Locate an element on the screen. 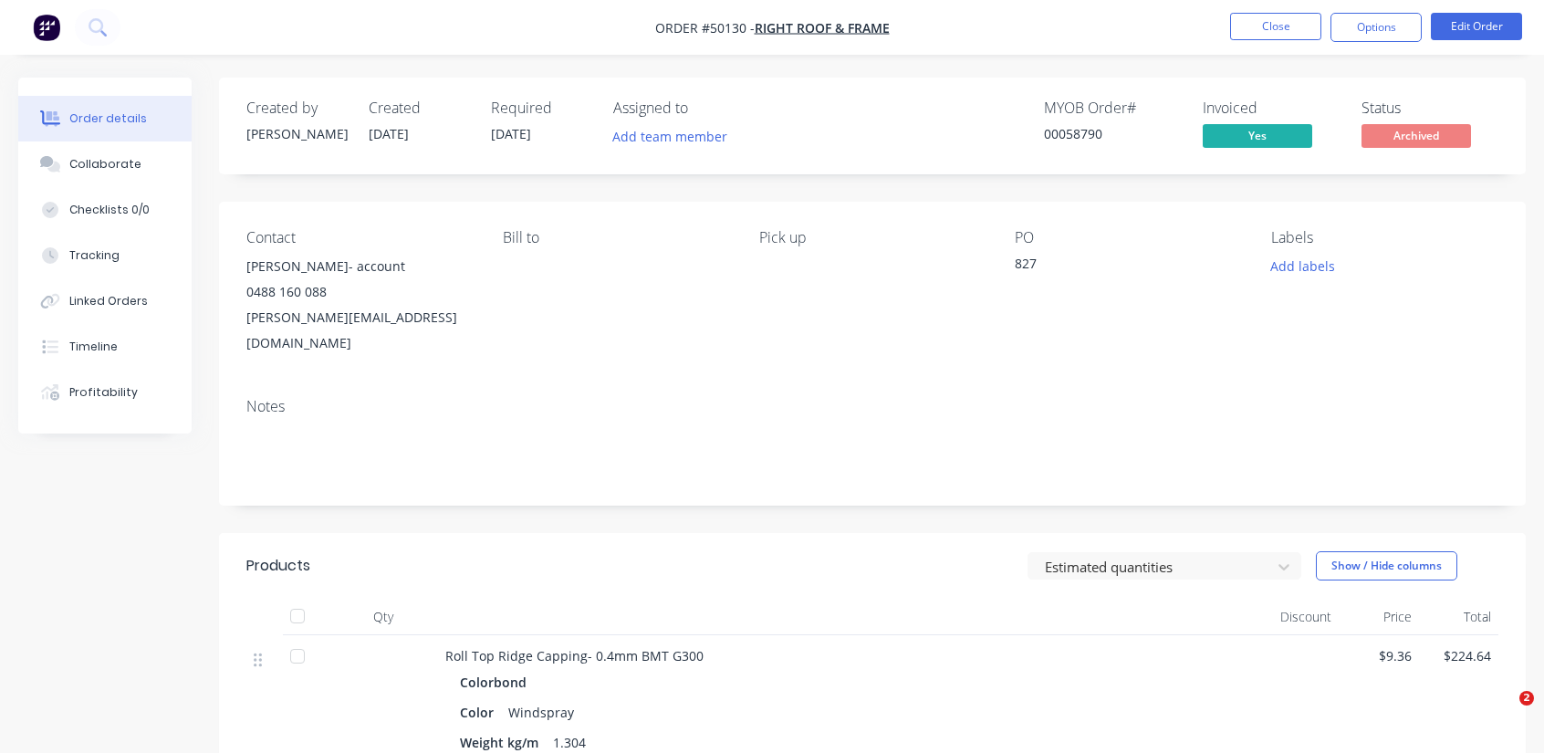 The width and height of the screenshot is (1544, 753). button: Tracking is located at coordinates (105, 255).